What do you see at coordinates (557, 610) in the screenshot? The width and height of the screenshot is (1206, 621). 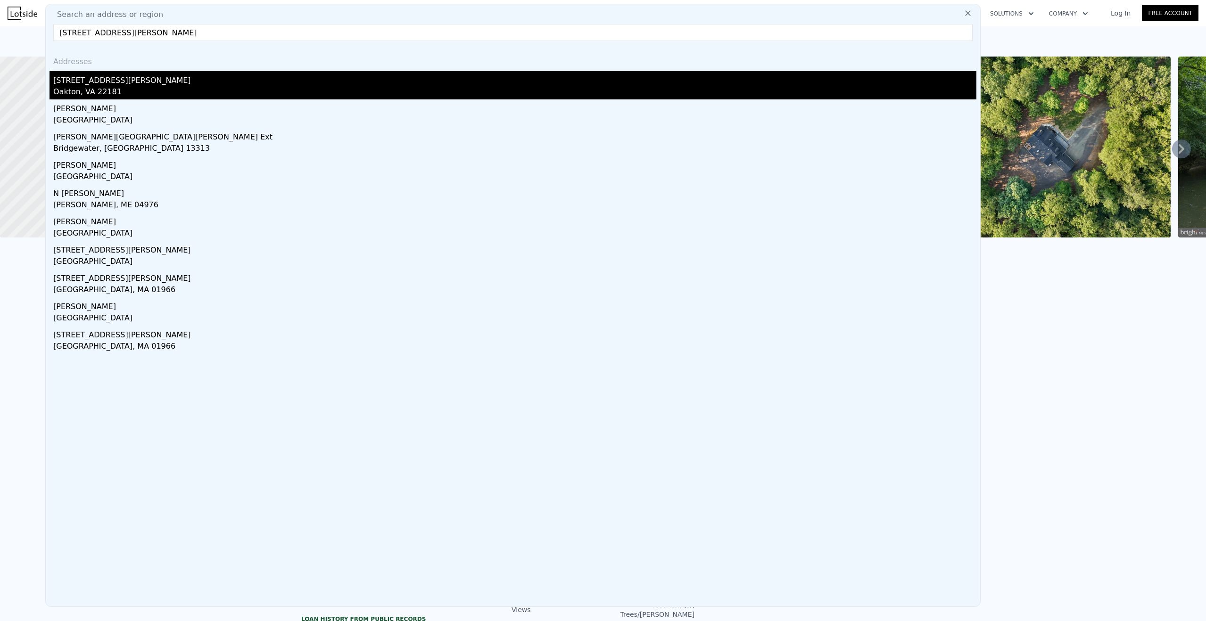 I see `div: Views` at bounding box center [557, 610].